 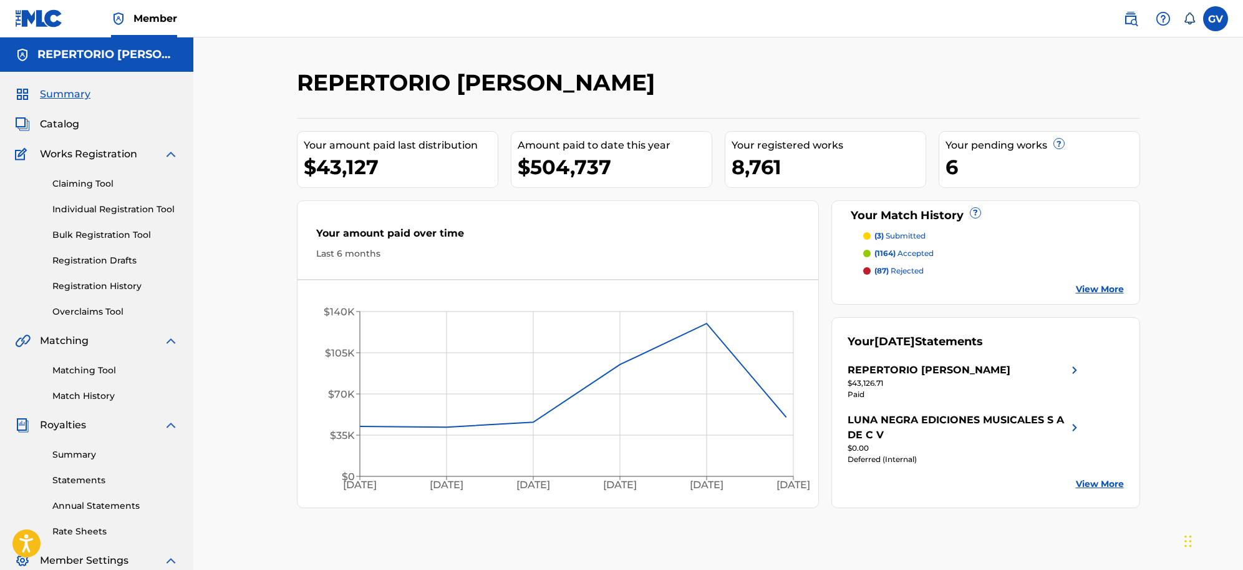 What do you see at coordinates (882, 270) in the screenshot?
I see `span: (87)` at bounding box center [882, 270].